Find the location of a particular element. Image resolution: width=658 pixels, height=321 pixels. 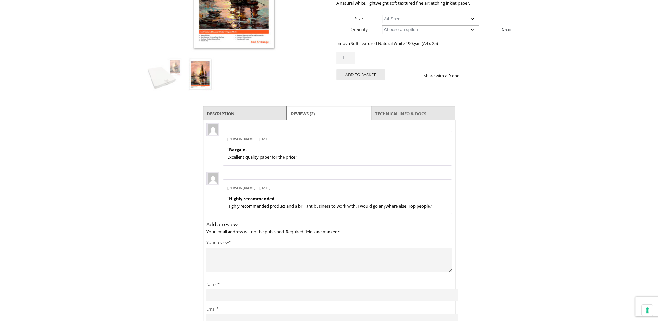

p: Highly recommended product and a brilliant business to work with. I would go anywhere else. Top p... is located at coordinates (337, 202).